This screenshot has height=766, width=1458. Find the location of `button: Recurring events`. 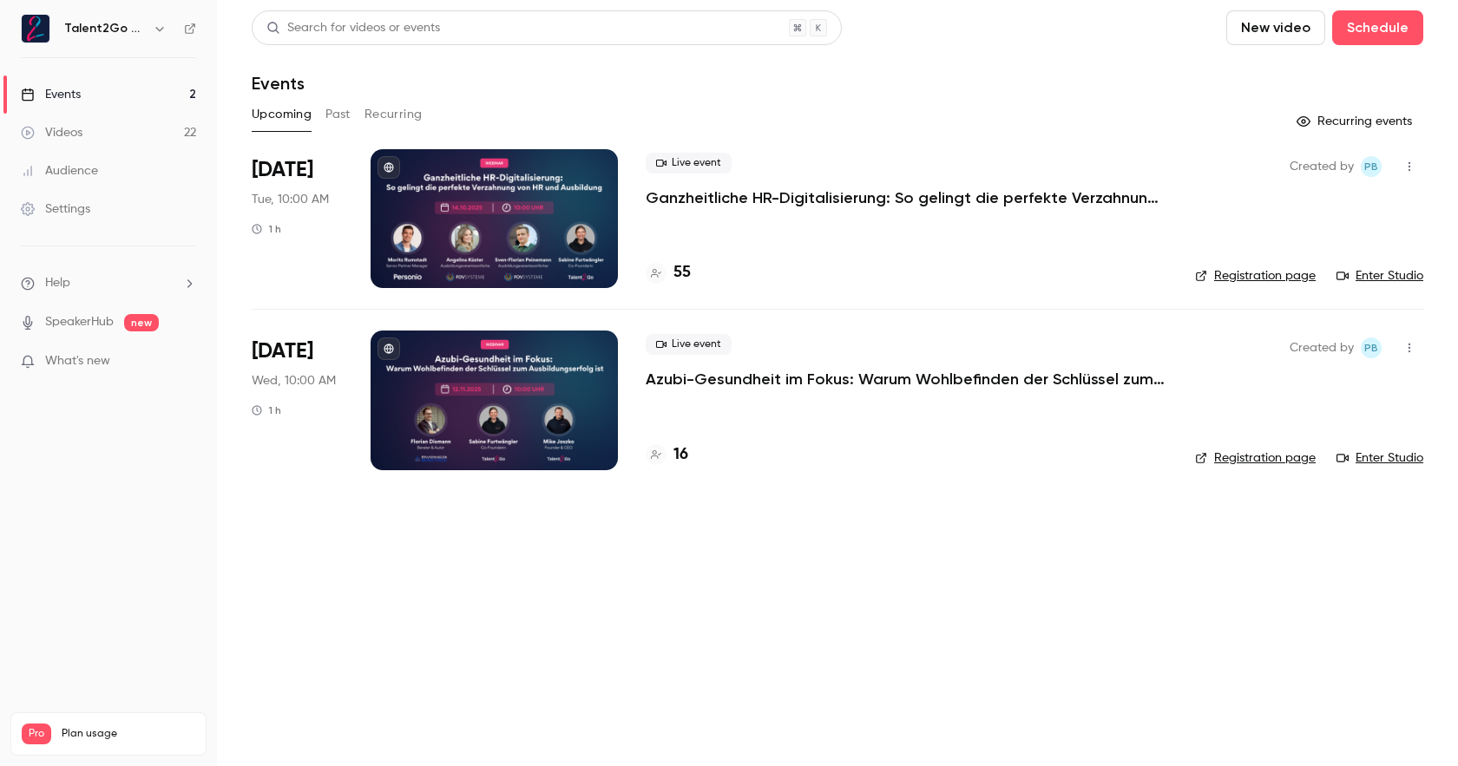

button: Recurring events is located at coordinates (1356, 122).